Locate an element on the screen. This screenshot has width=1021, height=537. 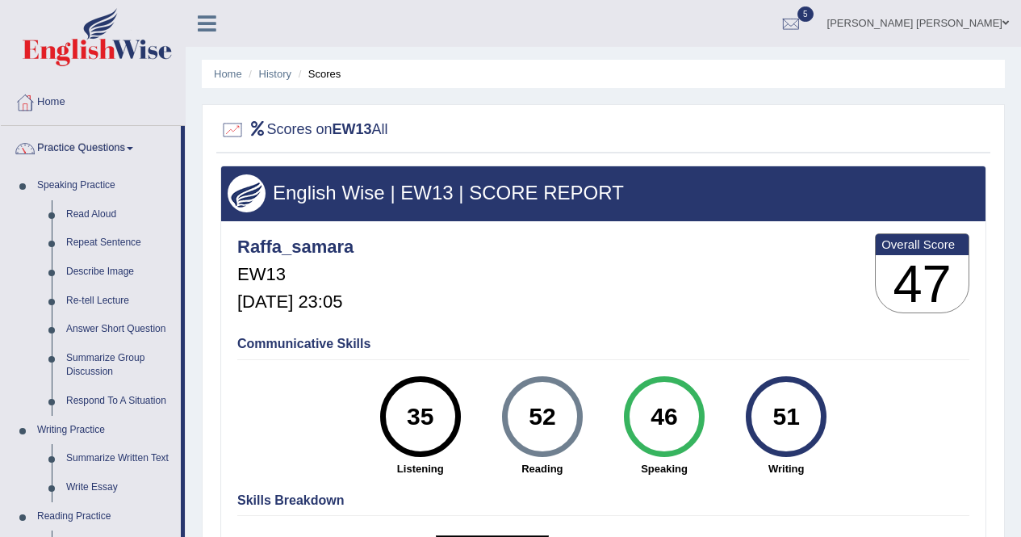
strong: Reading is located at coordinates (541, 468).